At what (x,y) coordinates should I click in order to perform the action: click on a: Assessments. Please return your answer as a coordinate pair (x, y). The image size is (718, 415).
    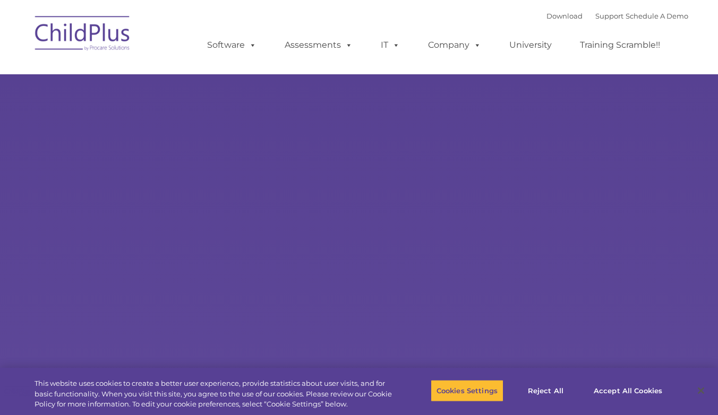
    Looking at the image, I should click on (319, 45).